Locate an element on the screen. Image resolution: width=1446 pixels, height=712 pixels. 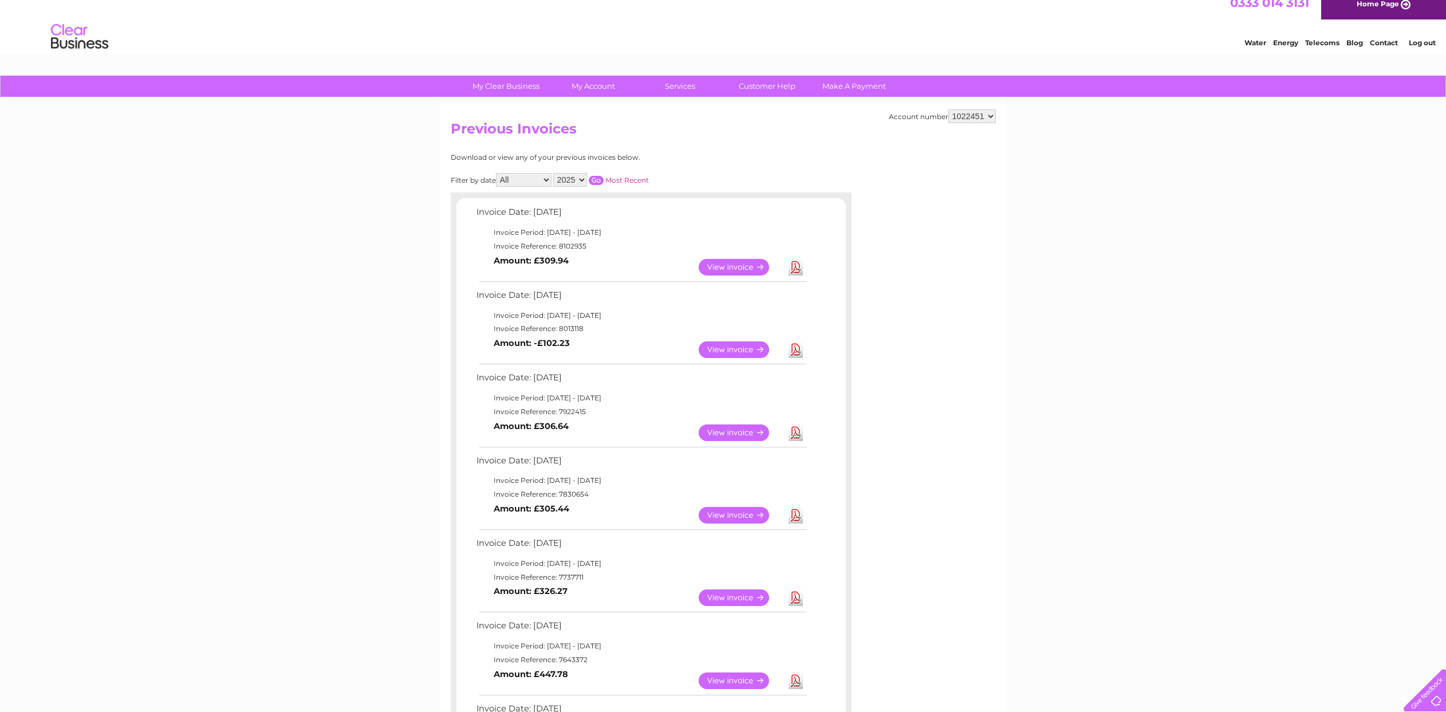
span: 0333 014 3131 is located at coordinates (1269, 13).